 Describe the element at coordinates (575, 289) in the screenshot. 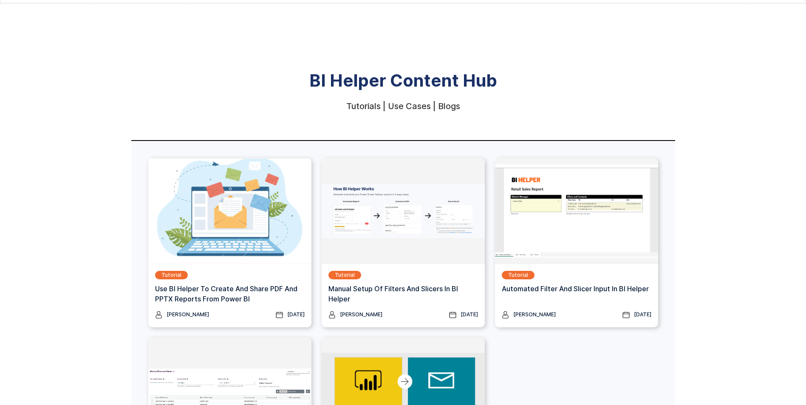

I see `h3: Automated Filter and Slicer Input in BI Helper` at that location.